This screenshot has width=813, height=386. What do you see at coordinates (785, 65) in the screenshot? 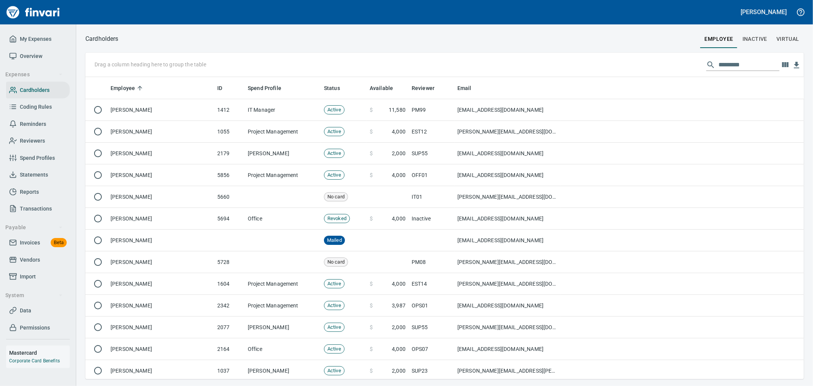
I see `button: Choose columns to display` at bounding box center [785, 65].